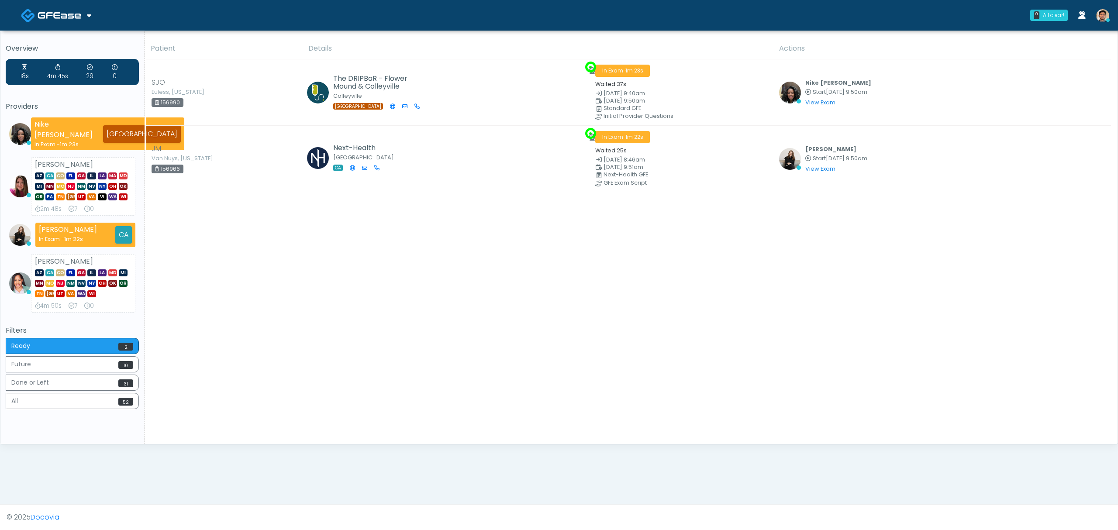 This screenshot has height=530, width=1118. I want to click on span: VI, so click(102, 197).